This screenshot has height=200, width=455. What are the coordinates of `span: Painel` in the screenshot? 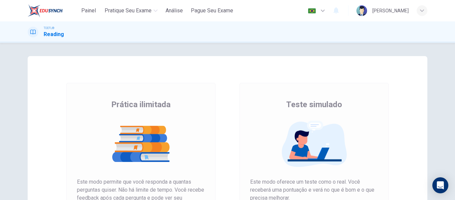 It's located at (89, 11).